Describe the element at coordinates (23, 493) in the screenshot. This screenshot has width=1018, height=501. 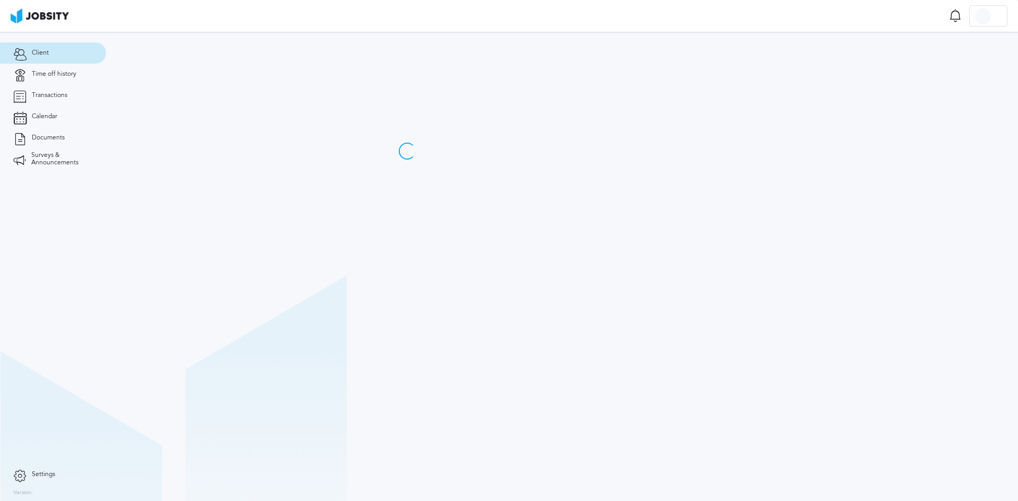
I see `label: Version:` at that location.